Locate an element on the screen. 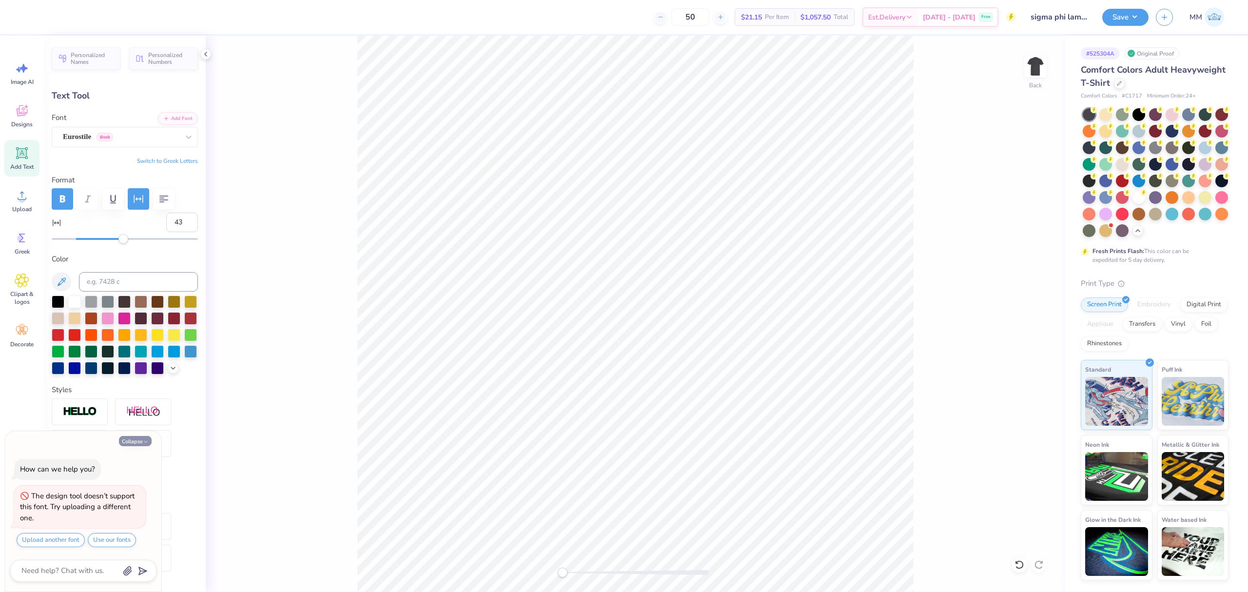 The image size is (1248, 592). span: Free is located at coordinates (985, 17).